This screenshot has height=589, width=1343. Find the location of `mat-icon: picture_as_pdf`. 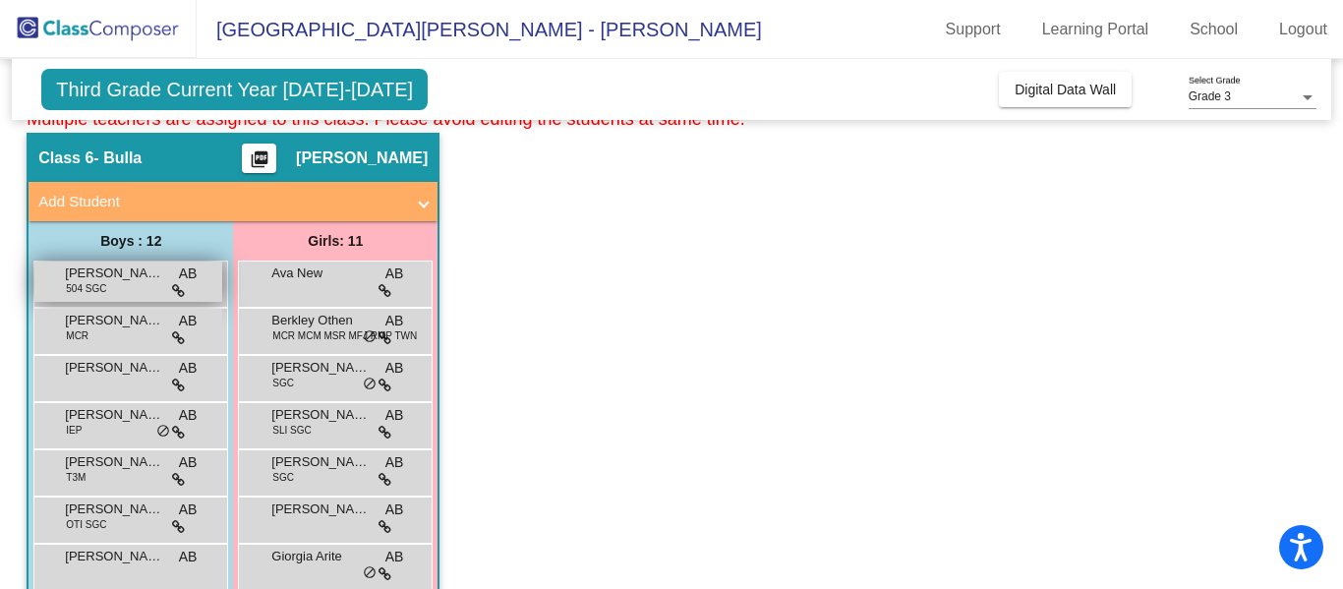

mat-icon: picture_as_pdf is located at coordinates (260, 163).